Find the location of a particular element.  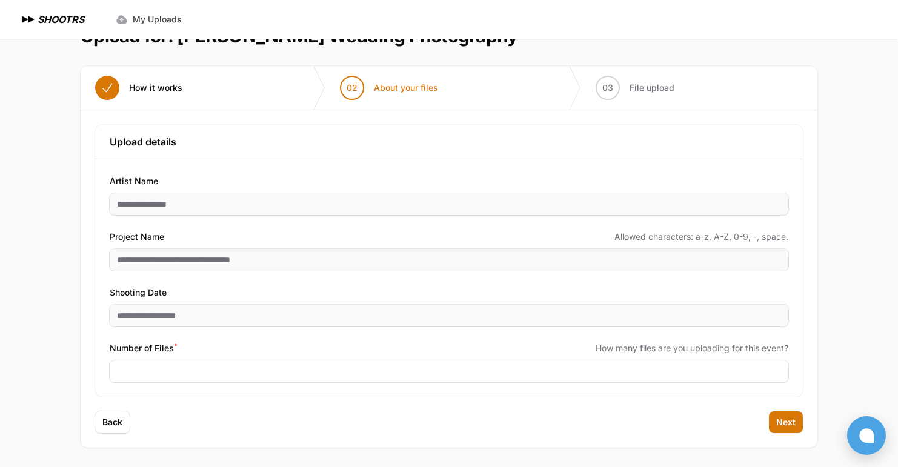

button: 02 About your files is located at coordinates (389, 88).